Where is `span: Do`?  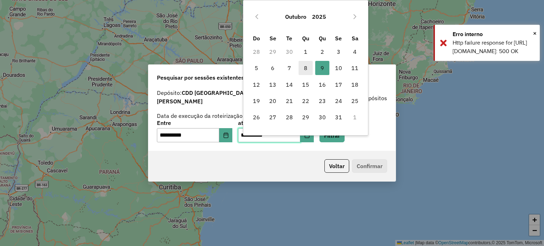
span: Do is located at coordinates (256, 38).